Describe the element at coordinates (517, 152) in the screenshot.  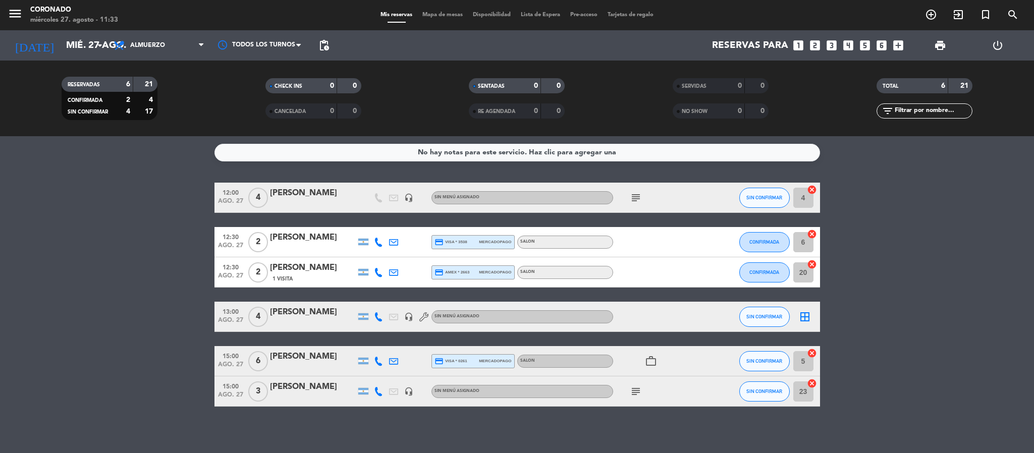
I see `div: No hay notas para este servicio. Haz clic para agregar una` at that location.